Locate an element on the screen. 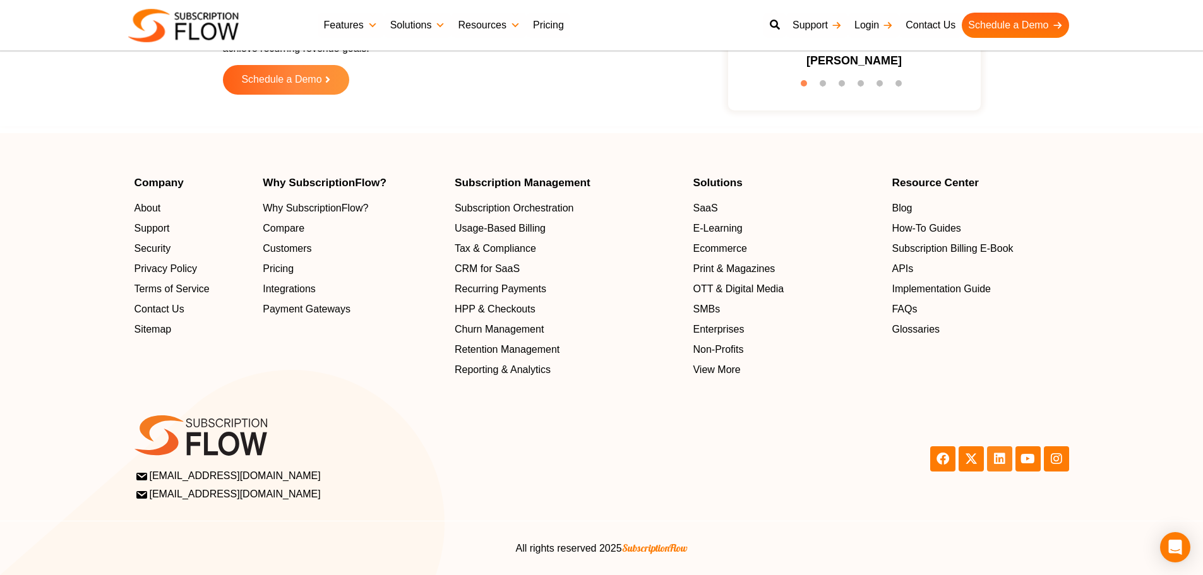 This screenshot has height=575, width=1203. span: Subscription Orchestration is located at coordinates (514, 208).